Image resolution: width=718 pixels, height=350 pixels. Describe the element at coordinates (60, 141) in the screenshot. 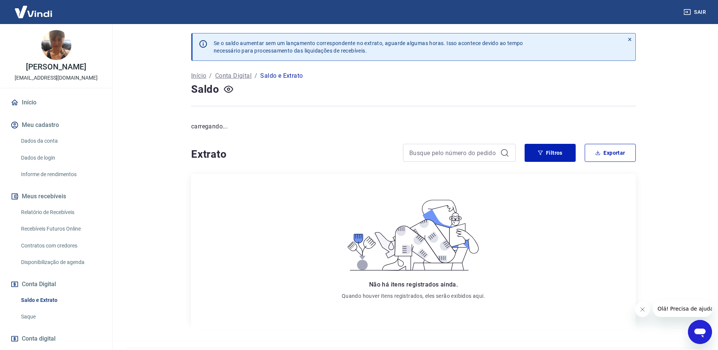

I see `a: Dados da conta` at that location.